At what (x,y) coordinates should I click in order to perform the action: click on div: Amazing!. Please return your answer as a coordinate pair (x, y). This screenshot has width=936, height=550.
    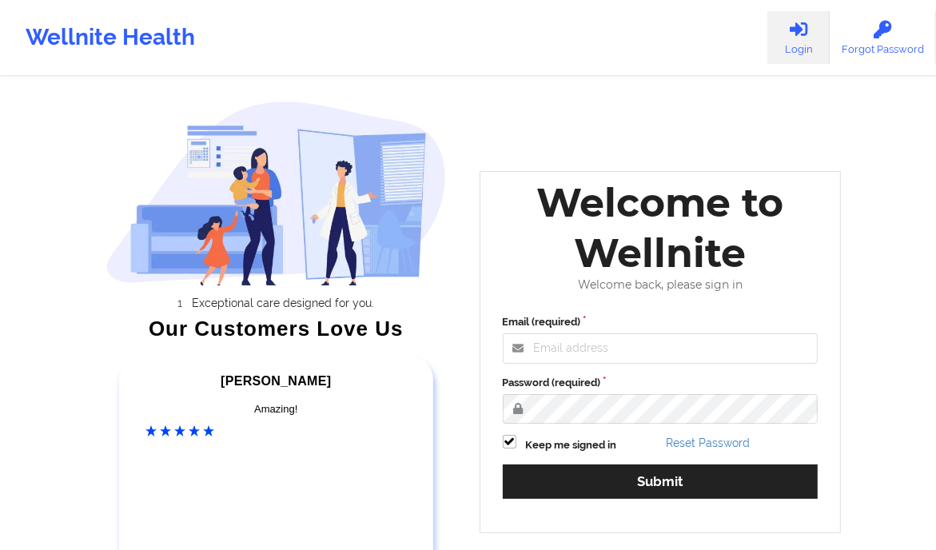
    Looking at the image, I should click on (276, 409).